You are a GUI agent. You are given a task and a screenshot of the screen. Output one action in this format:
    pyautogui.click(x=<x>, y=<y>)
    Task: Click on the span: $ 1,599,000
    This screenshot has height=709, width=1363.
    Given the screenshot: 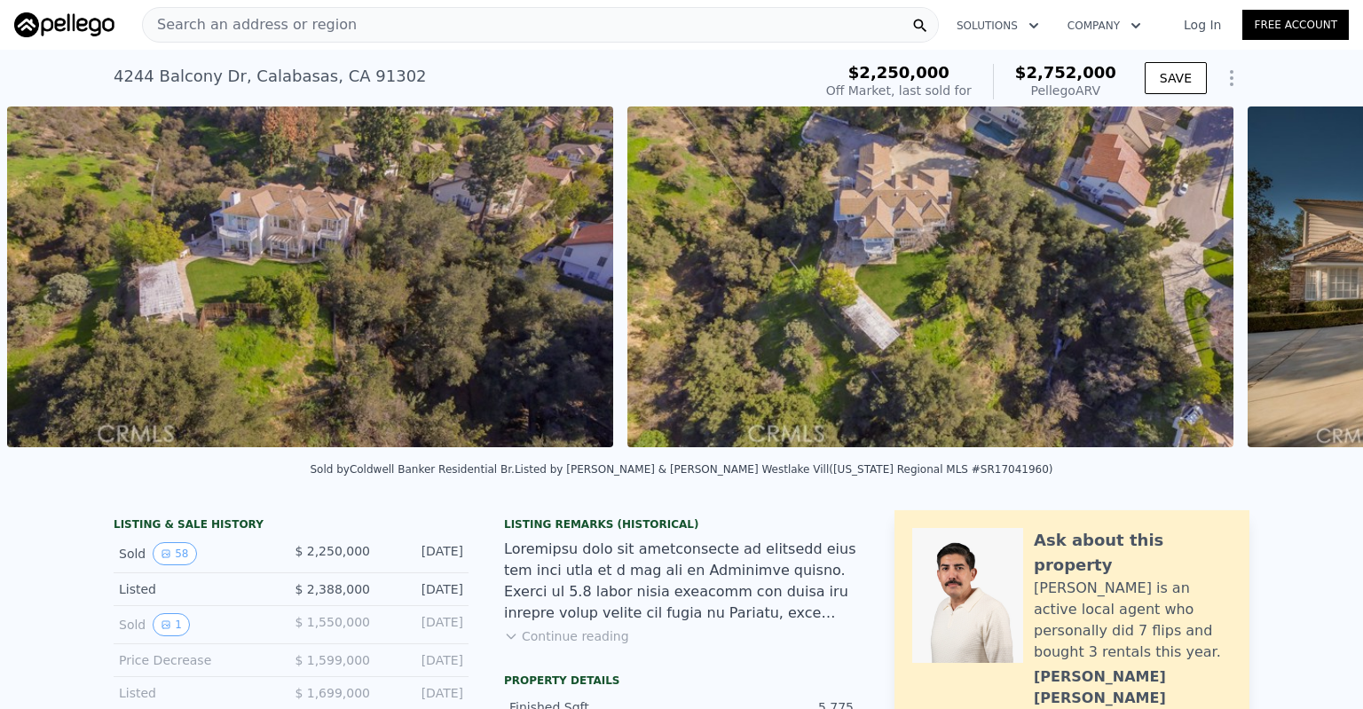 What is the action you would take?
    pyautogui.click(x=332, y=660)
    